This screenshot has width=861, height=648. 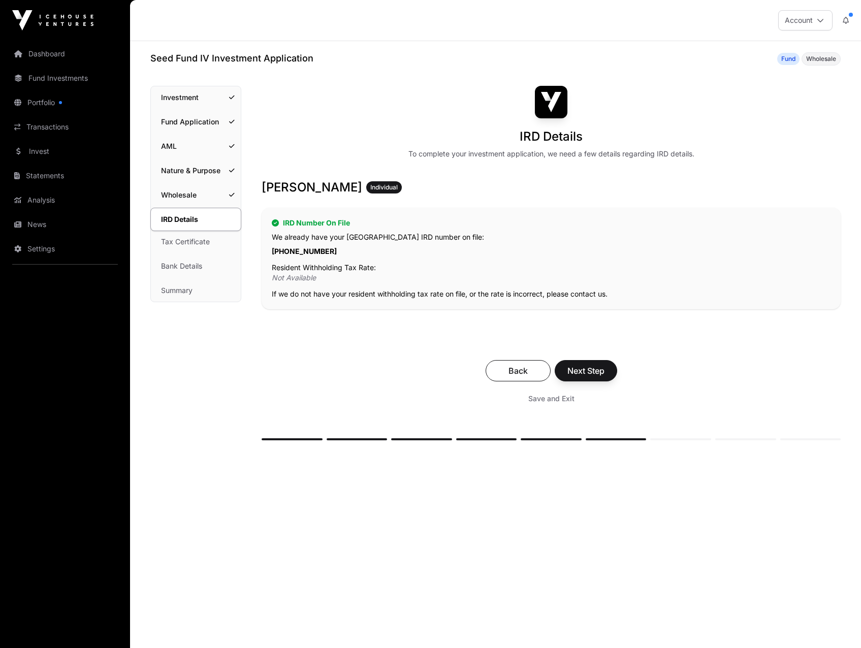 What do you see at coordinates (196, 195) in the screenshot?
I see `a: Wholesale` at bounding box center [196, 195].